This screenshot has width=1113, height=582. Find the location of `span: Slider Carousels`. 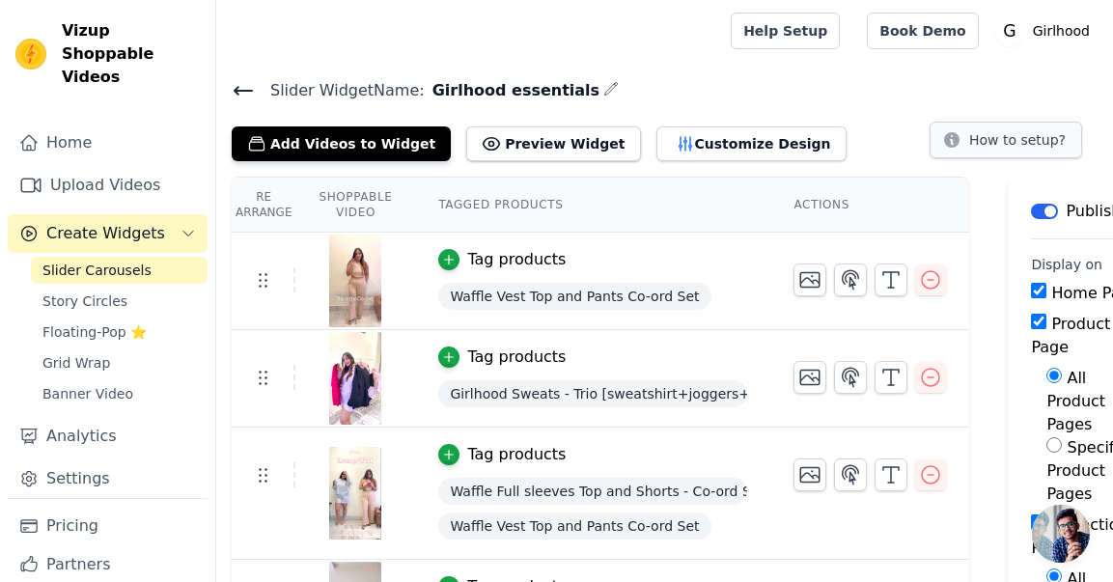

span: Slider Carousels is located at coordinates (97, 270).